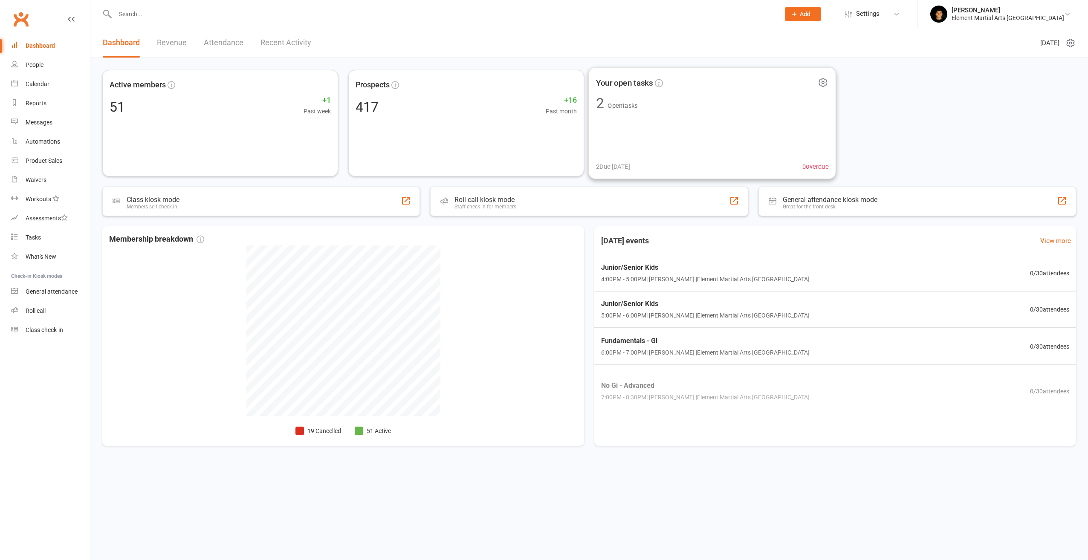 This screenshot has height=560, width=1088. Describe the element at coordinates (117, 107) in the screenshot. I see `div: 51` at that location.